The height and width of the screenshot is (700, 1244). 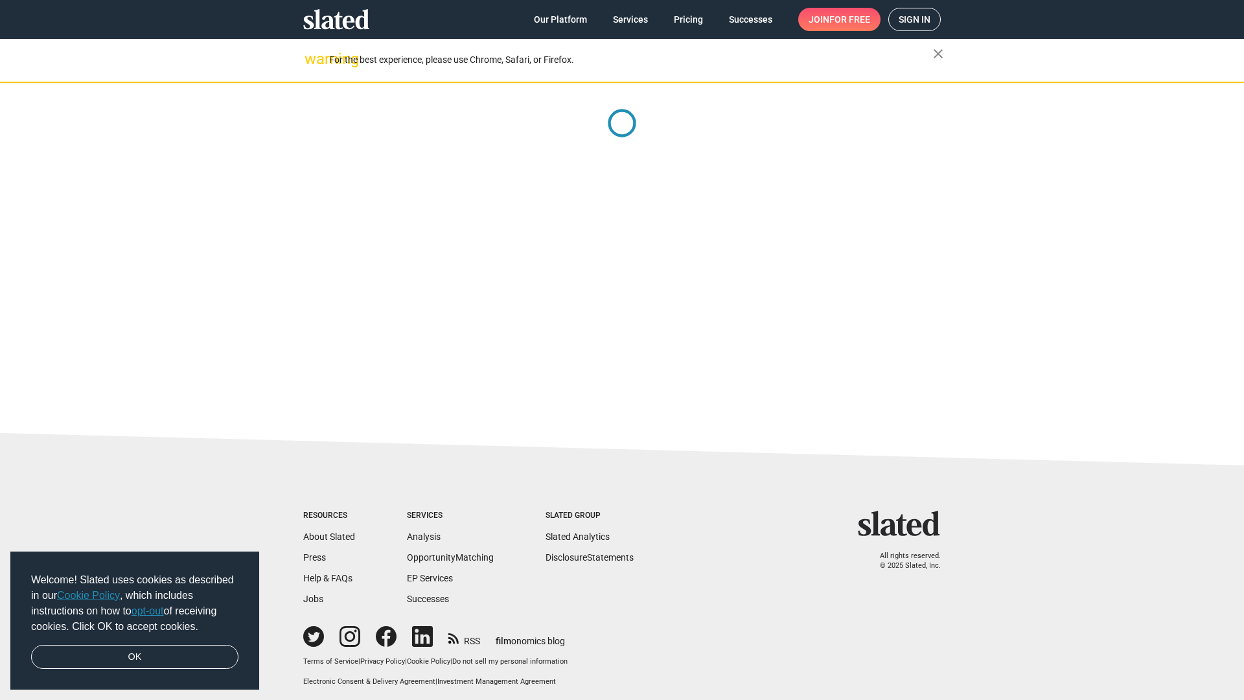 What do you see at coordinates (631, 19) in the screenshot?
I see `span: Services` at bounding box center [631, 19].